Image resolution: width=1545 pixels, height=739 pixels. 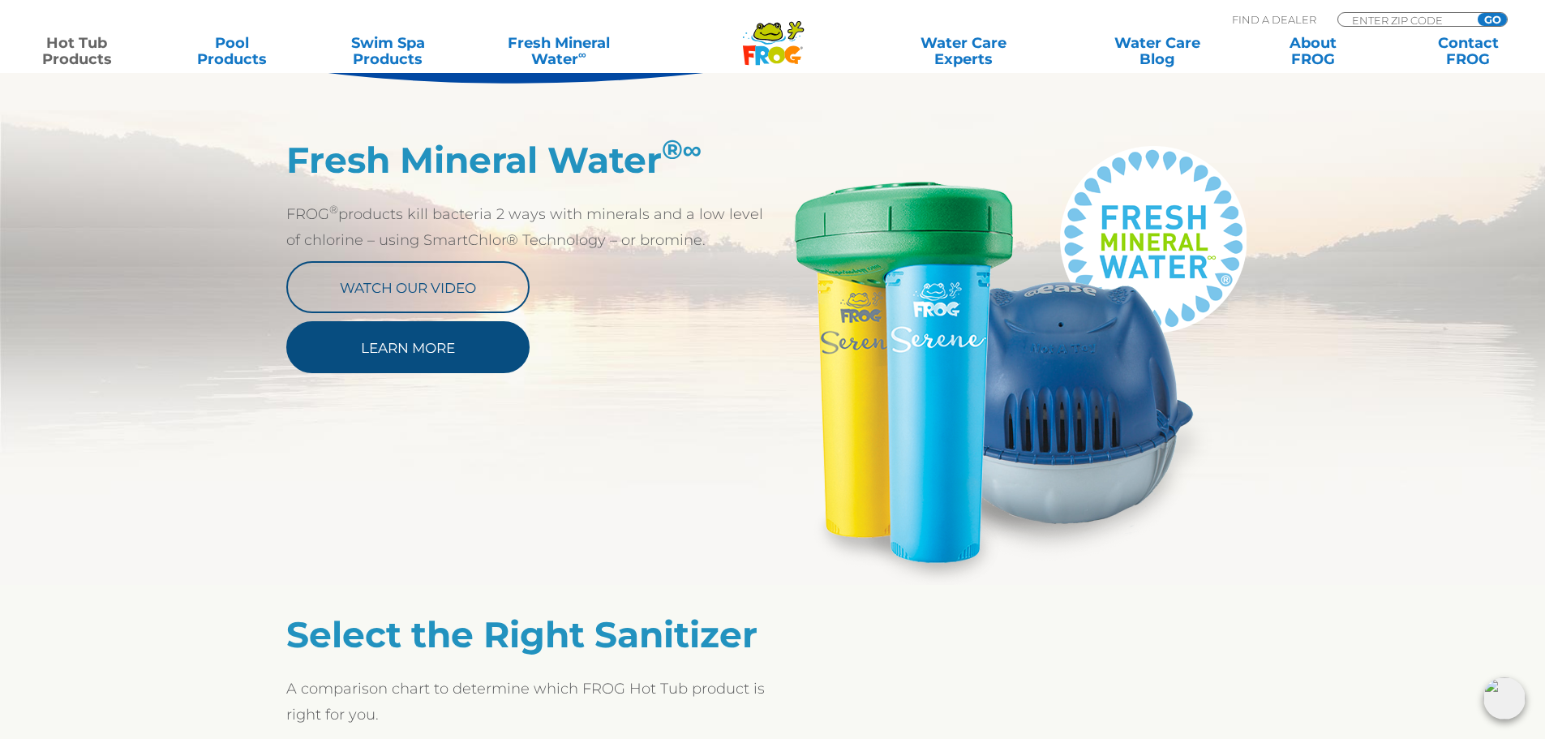 I want to click on a: Water CareExperts, so click(x=963, y=51).